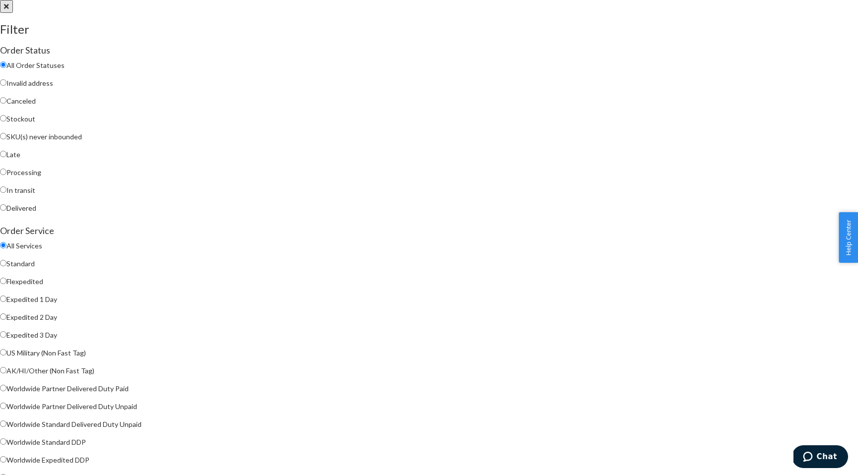  I want to click on span: Worldwide Expedited DDP, so click(48, 460).